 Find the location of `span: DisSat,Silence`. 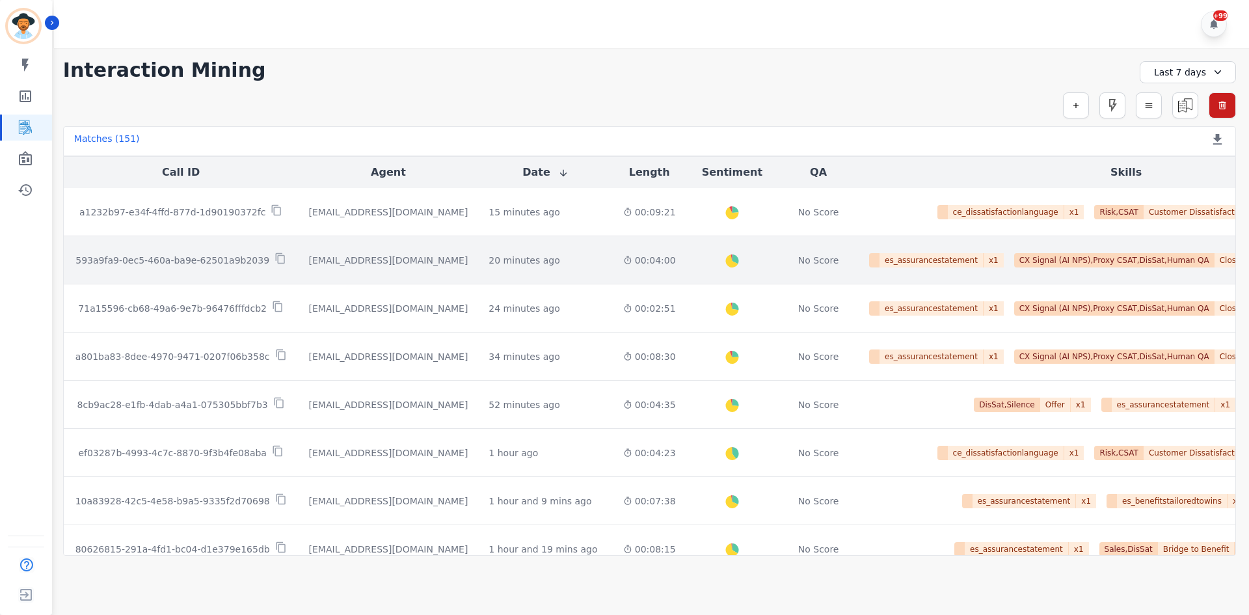

span: DisSat,Silence is located at coordinates (1007, 405).